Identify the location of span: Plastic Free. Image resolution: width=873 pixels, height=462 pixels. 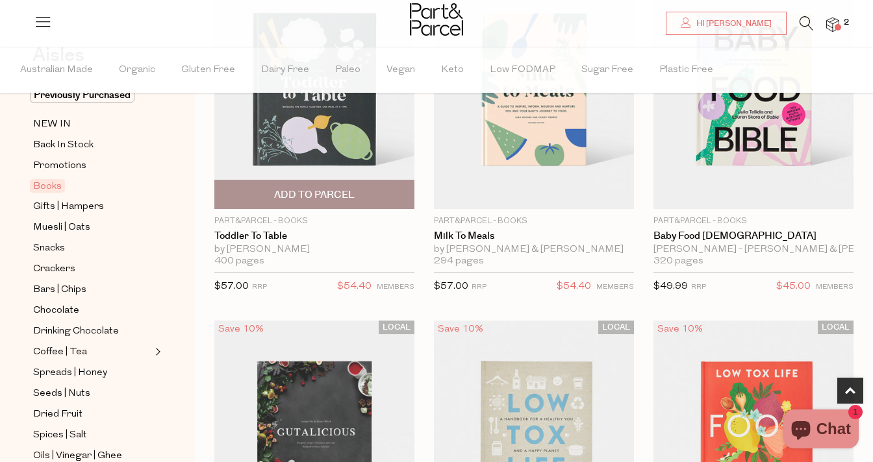
(686, 70).